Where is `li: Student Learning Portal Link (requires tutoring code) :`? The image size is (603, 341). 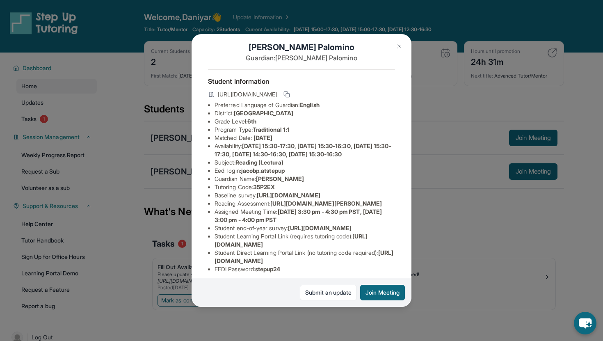
li: Student Learning Portal Link (requires tutoring code) : is located at coordinates (305, 240).